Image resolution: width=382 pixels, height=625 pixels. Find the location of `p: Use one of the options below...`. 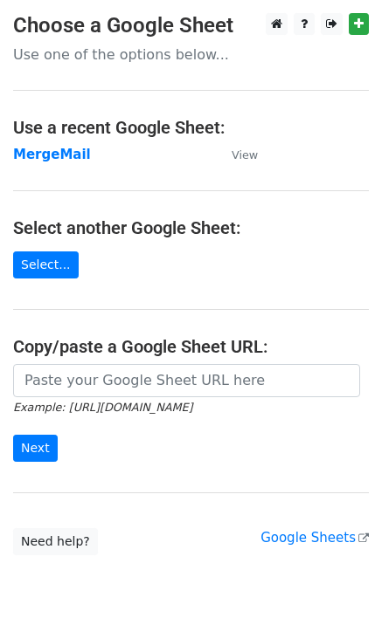

p: Use one of the options below... is located at coordinates (190, 54).